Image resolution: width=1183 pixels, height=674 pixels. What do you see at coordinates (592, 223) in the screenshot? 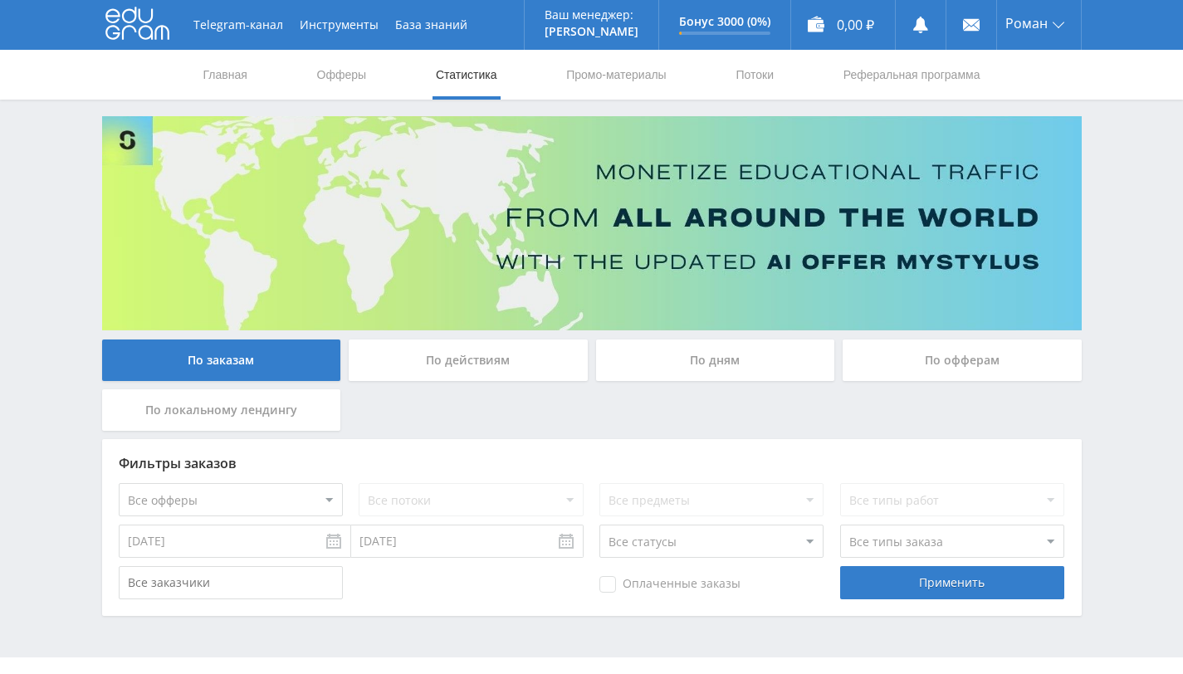
I see `img: Banner` at bounding box center [592, 223].